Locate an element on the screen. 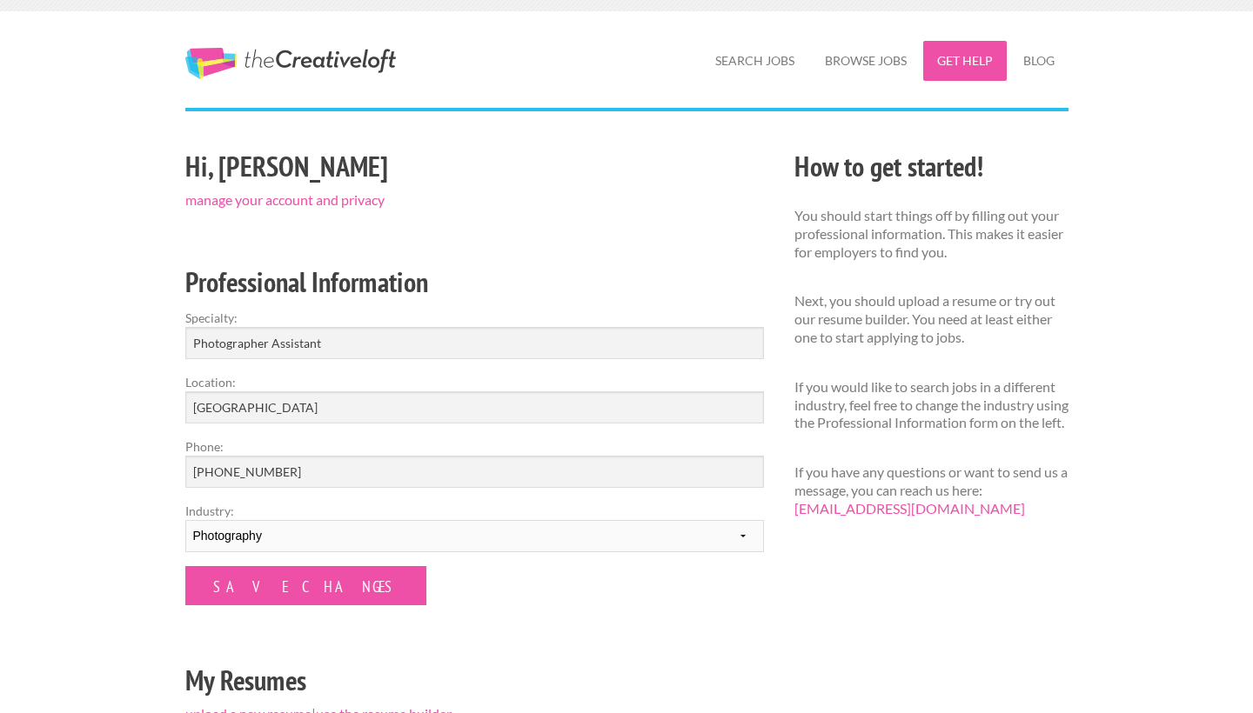 The height and width of the screenshot is (713, 1253). input: Optional is located at coordinates (474, 472).